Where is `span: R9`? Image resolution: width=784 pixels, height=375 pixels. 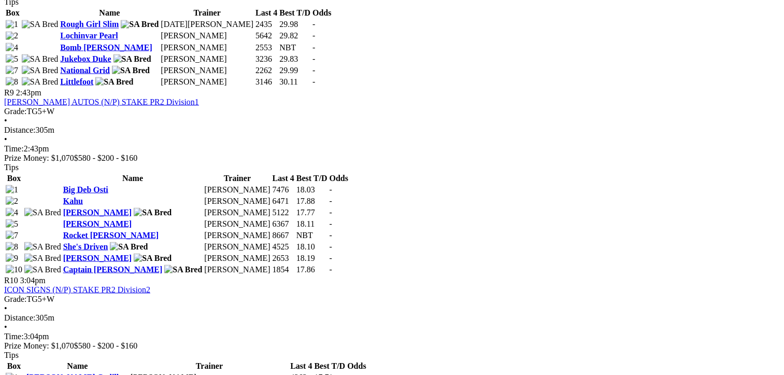 span: R9 is located at coordinates (9, 92).